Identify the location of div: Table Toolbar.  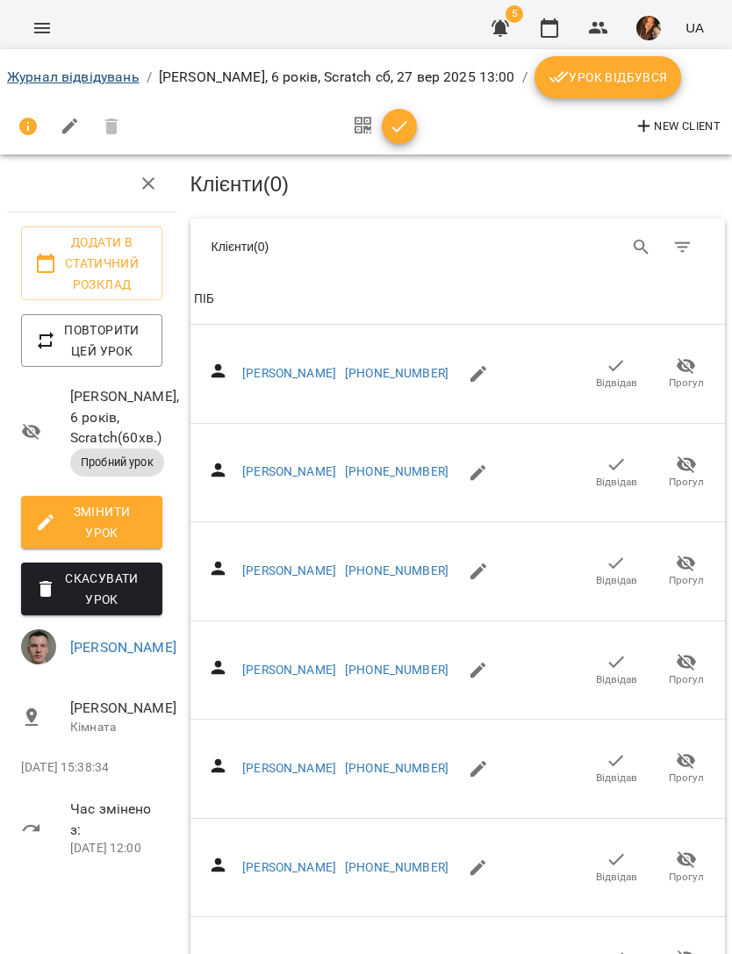
(458, 247).